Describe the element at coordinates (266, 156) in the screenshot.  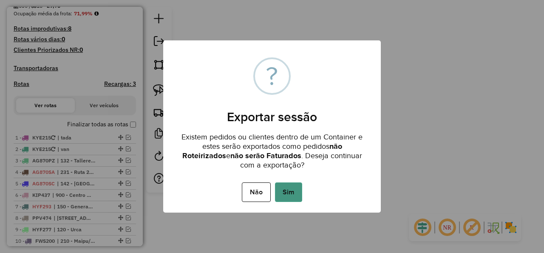
I see `strong: não serão Faturados` at that location.